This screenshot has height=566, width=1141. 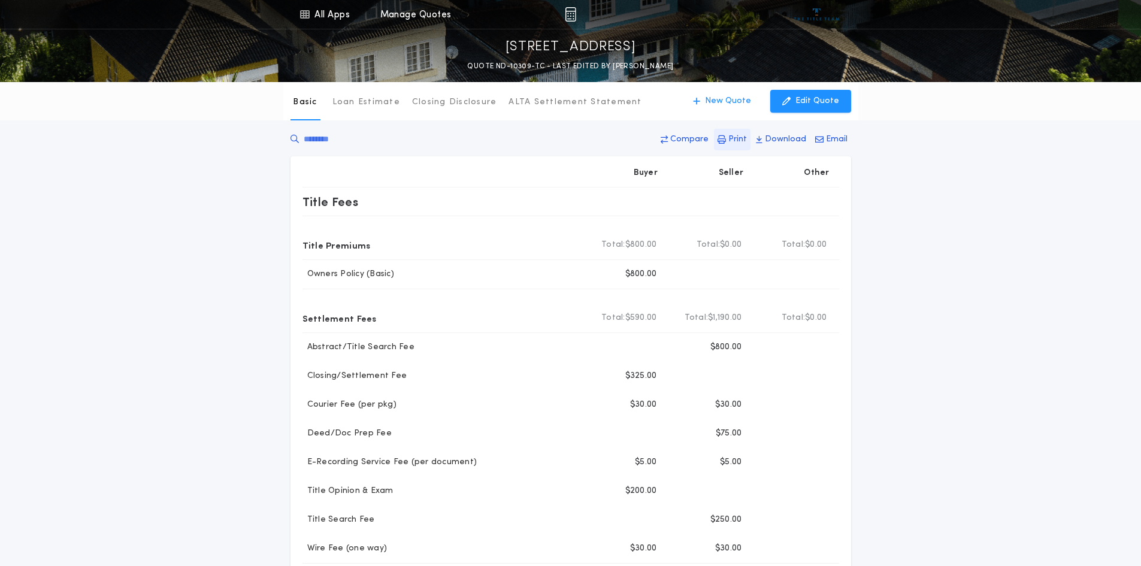 What do you see at coordinates (390, 462) in the screenshot?
I see `p: E-Recording Service Fee (per document)` at bounding box center [390, 462].